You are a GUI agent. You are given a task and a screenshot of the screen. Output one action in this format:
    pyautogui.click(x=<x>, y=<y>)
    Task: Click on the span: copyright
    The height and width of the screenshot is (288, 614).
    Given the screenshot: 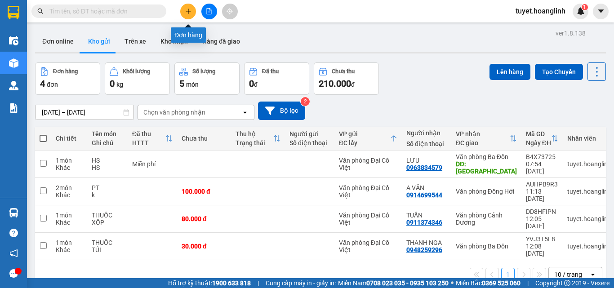 What is the action you would take?
    pyautogui.click(x=567, y=283)
    